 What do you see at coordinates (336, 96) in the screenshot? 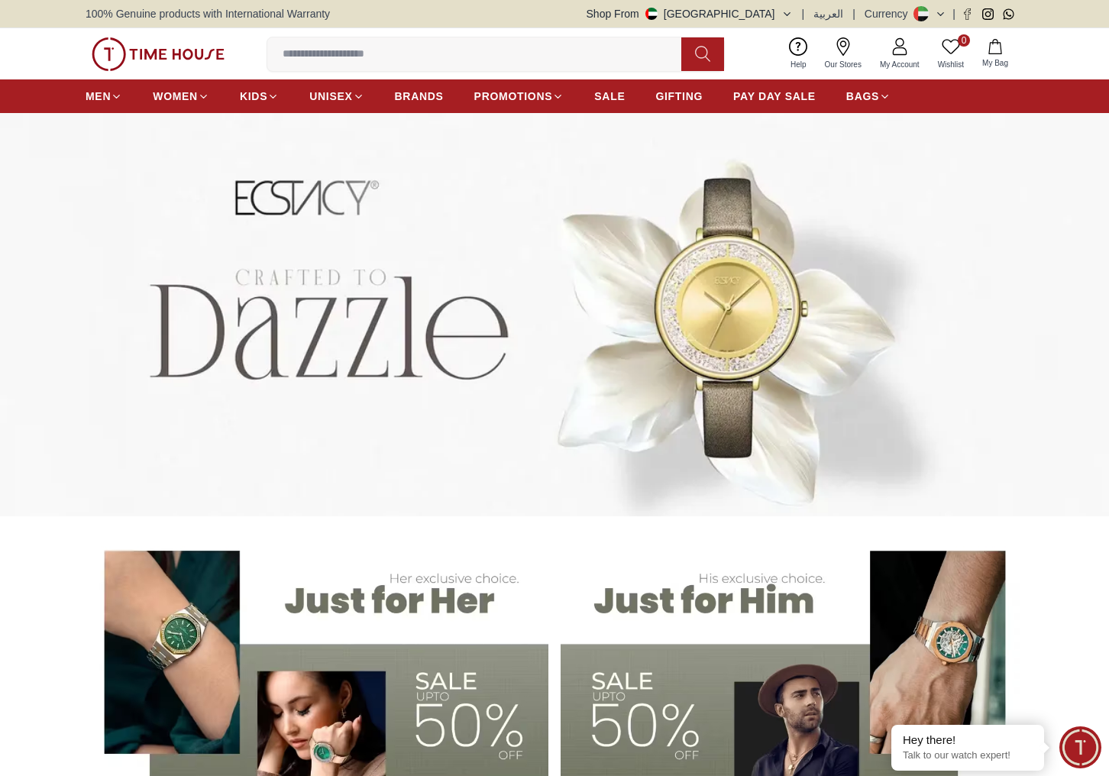
I see `a: UNISEX` at bounding box center [336, 96].